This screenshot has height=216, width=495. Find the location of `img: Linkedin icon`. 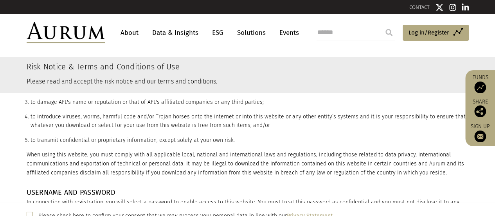

img: Linkedin icon is located at coordinates (465, 7).